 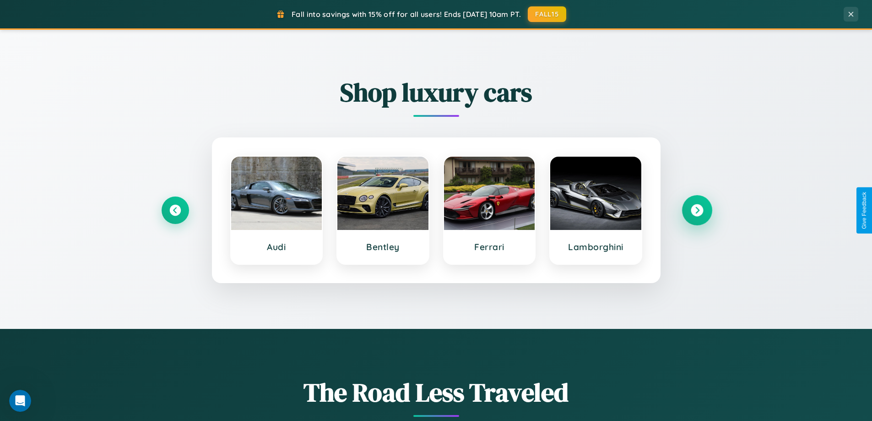 I want to click on button: FALL15, so click(x=547, y=14).